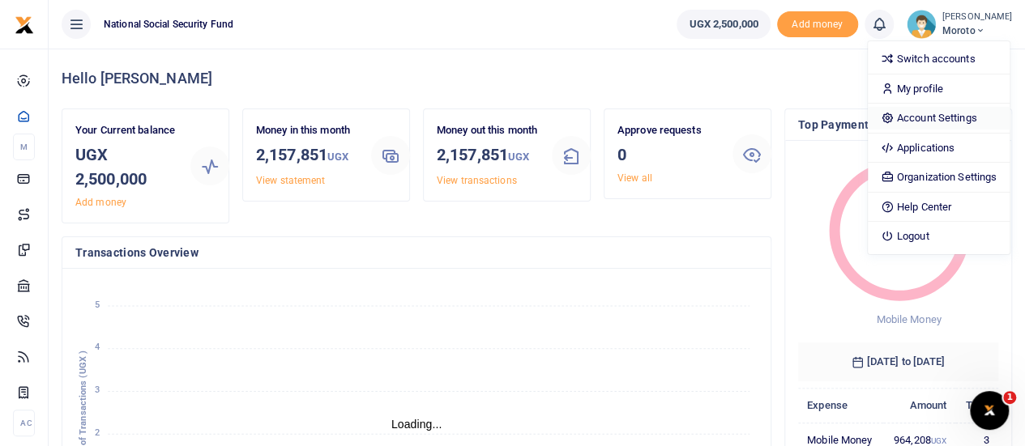 This screenshot has width=1025, height=446. I want to click on span: UGX 2,500,000, so click(723, 24).